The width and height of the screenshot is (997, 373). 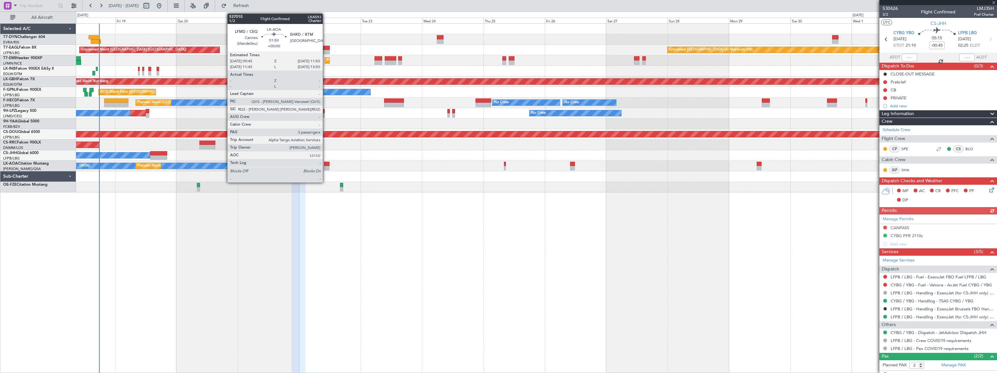 What do you see at coordinates (10, 37) in the screenshot?
I see `span: T7-DYN` at bounding box center [10, 37].